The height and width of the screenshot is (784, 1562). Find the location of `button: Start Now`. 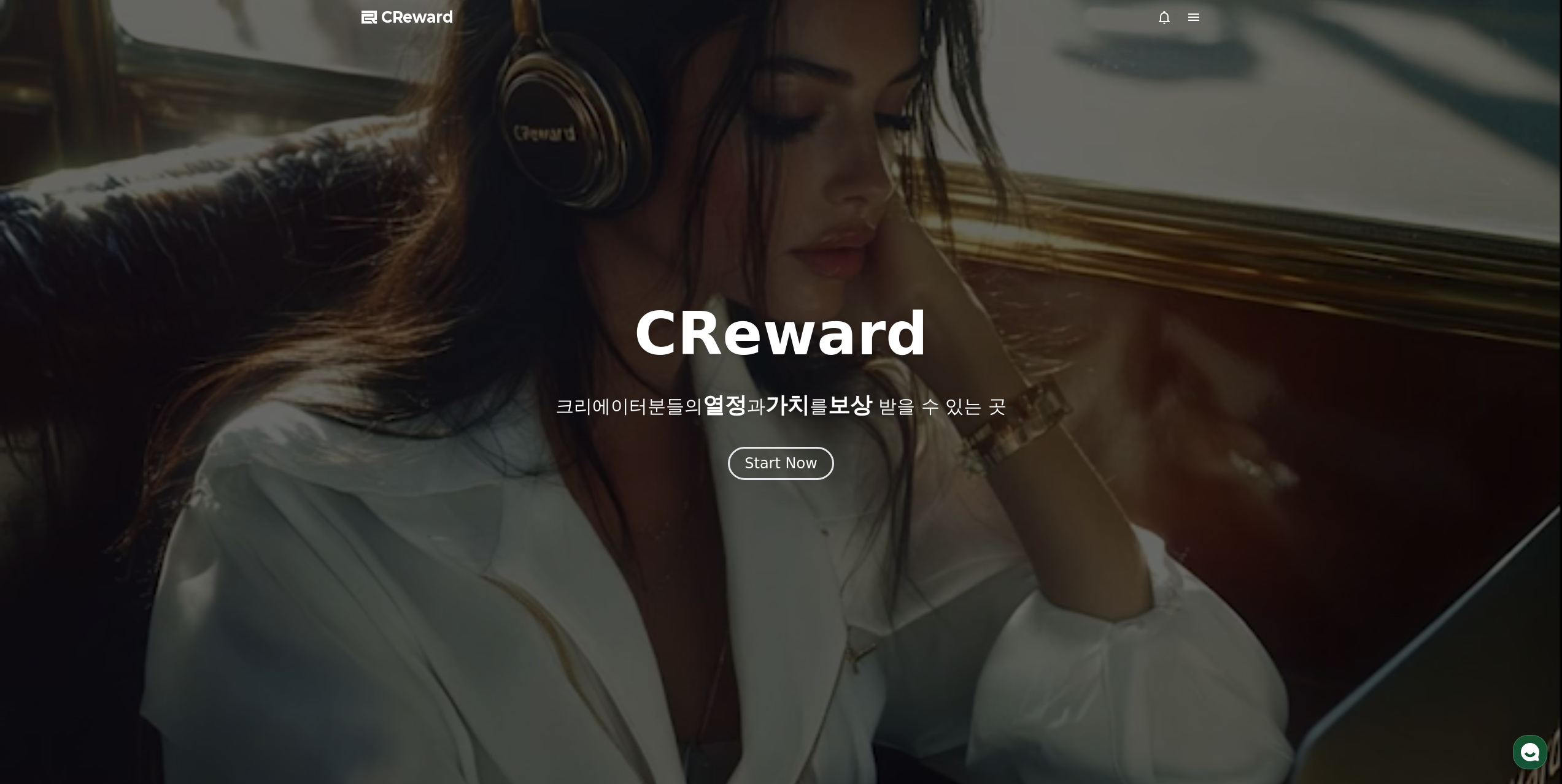

button: Start Now is located at coordinates (781, 464).